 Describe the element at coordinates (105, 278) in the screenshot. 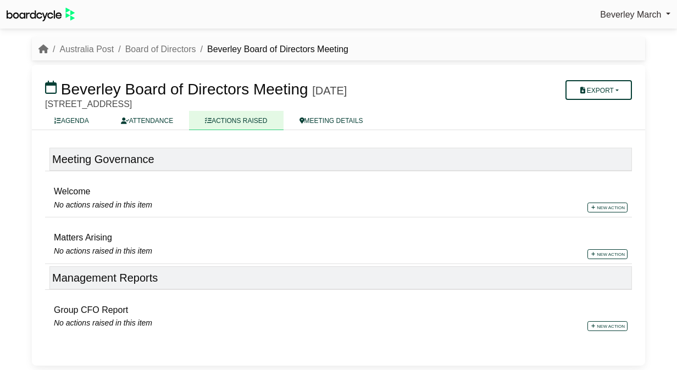

I see `span: Management Reports` at that location.